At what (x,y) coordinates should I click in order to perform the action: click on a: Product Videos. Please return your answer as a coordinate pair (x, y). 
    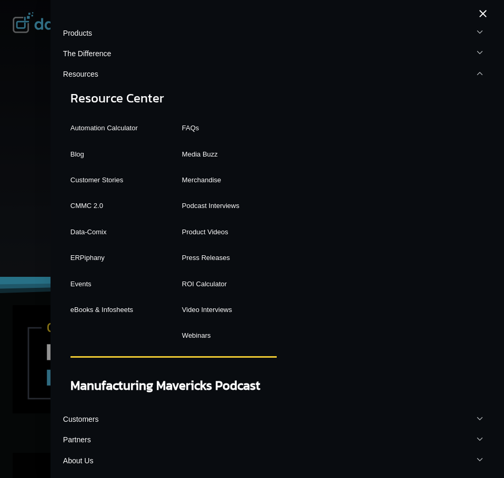
    Looking at the image, I should click on (229, 232).